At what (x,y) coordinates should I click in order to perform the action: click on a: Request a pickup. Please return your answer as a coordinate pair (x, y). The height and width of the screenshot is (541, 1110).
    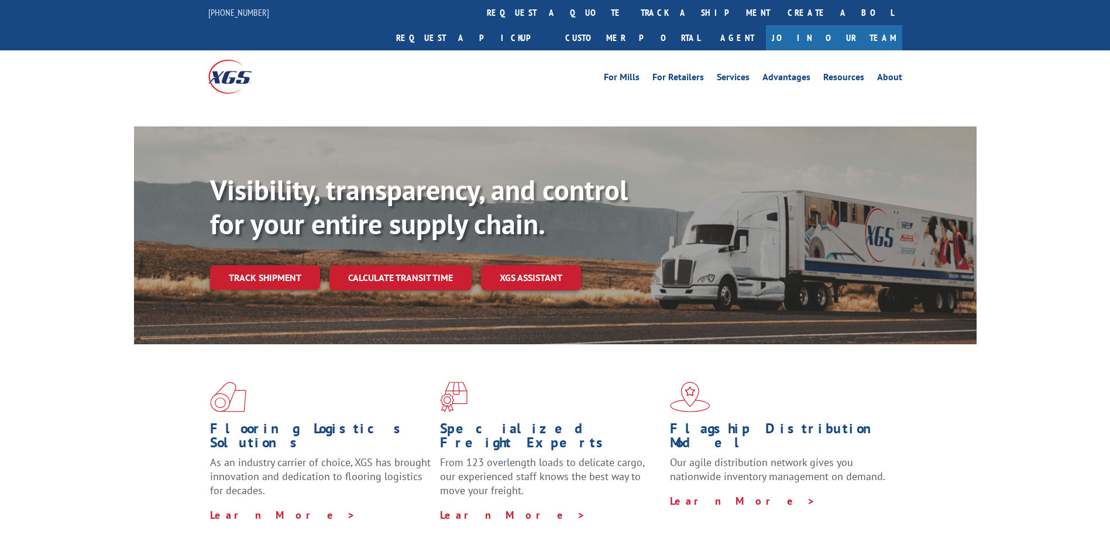
    Looking at the image, I should click on (472, 37).